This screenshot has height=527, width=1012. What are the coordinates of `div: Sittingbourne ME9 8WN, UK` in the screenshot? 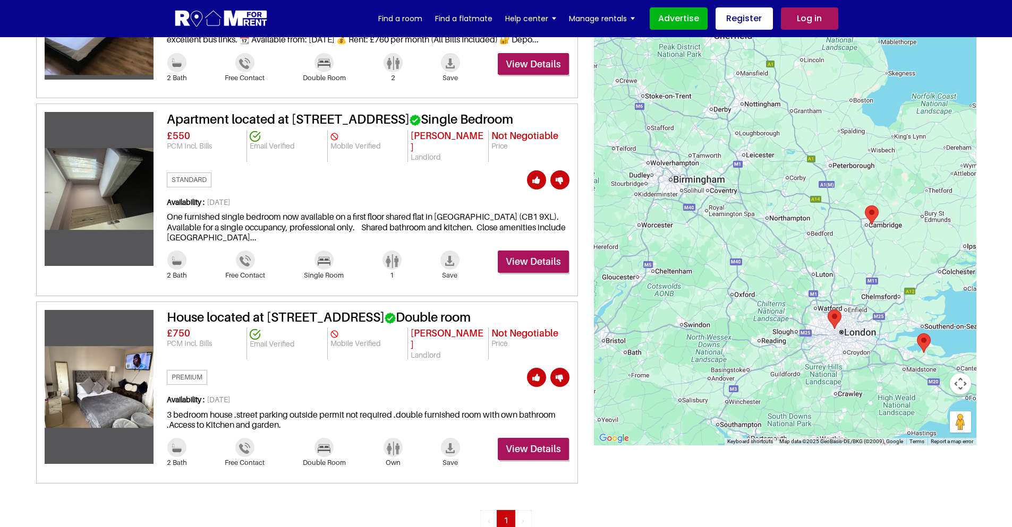 It's located at (924, 343).